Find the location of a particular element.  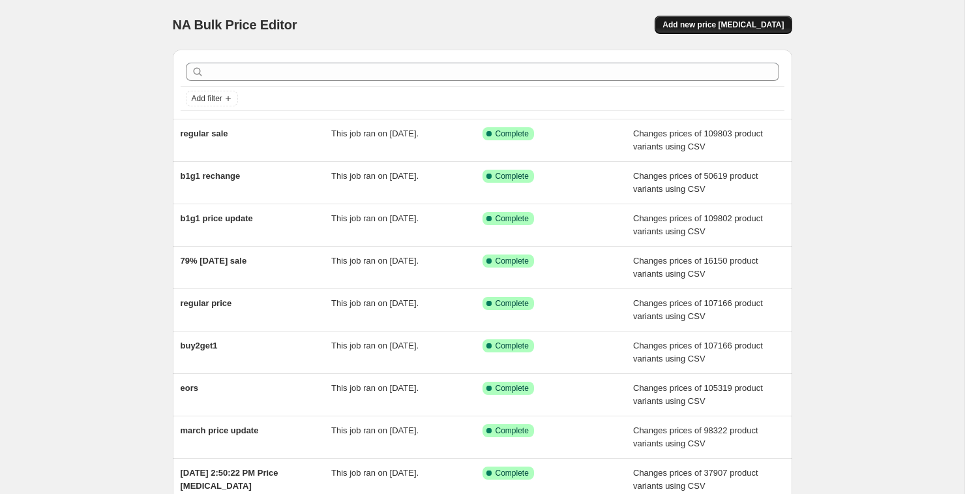

span: Changes prices of 98322 product variants using CSV is located at coordinates (696, 436).